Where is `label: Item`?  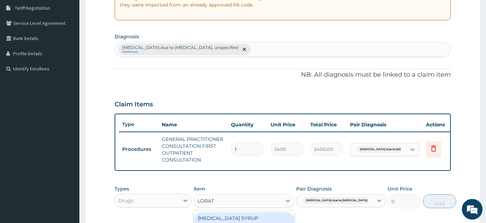
label: Item is located at coordinates (199, 189).